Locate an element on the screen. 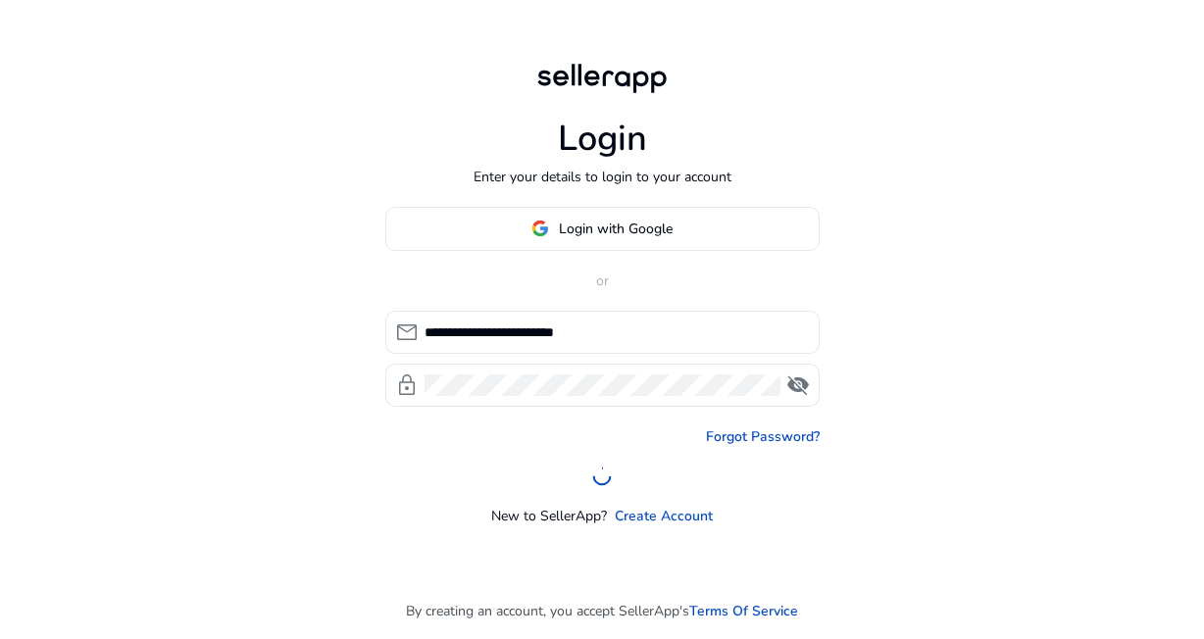 The image size is (1204, 639). a: Terms Of Service is located at coordinates (743, 611).